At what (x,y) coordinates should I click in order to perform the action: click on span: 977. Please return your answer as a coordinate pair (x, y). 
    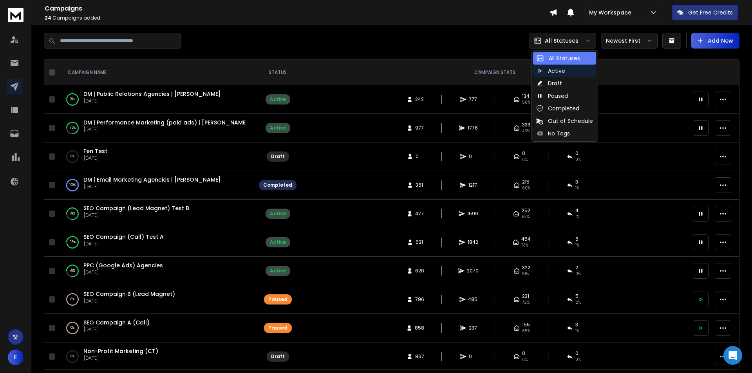
    Looking at the image, I should click on (420, 128).